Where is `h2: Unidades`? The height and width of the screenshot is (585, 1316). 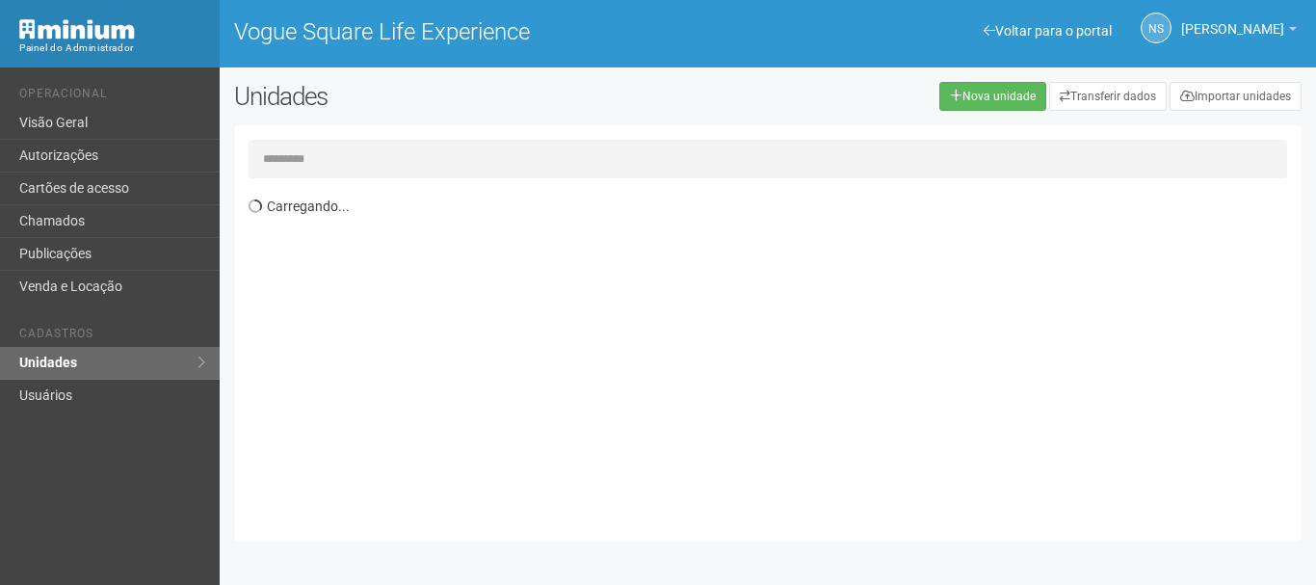 h2: Unidades is located at coordinates (448, 96).